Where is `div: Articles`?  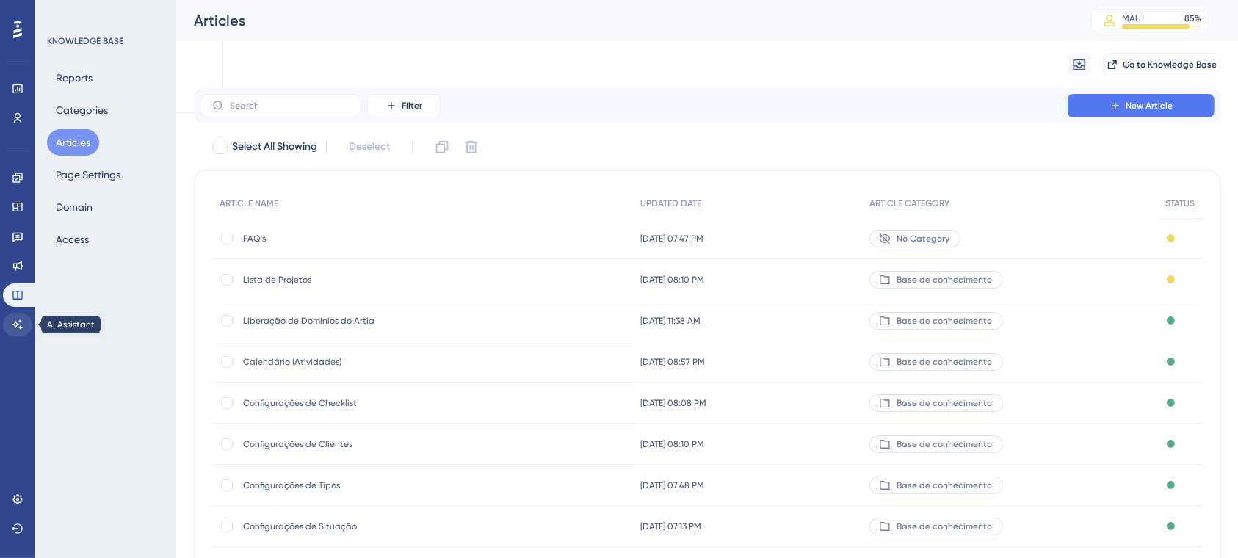 div: Articles is located at coordinates (624, 21).